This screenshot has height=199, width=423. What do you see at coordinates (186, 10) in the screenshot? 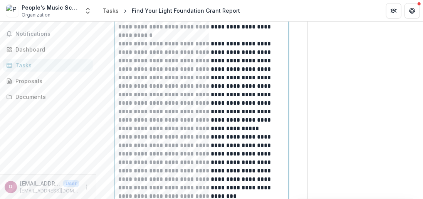
I see `div: Find Your Light Foundation Grant Report` at bounding box center [186, 10].